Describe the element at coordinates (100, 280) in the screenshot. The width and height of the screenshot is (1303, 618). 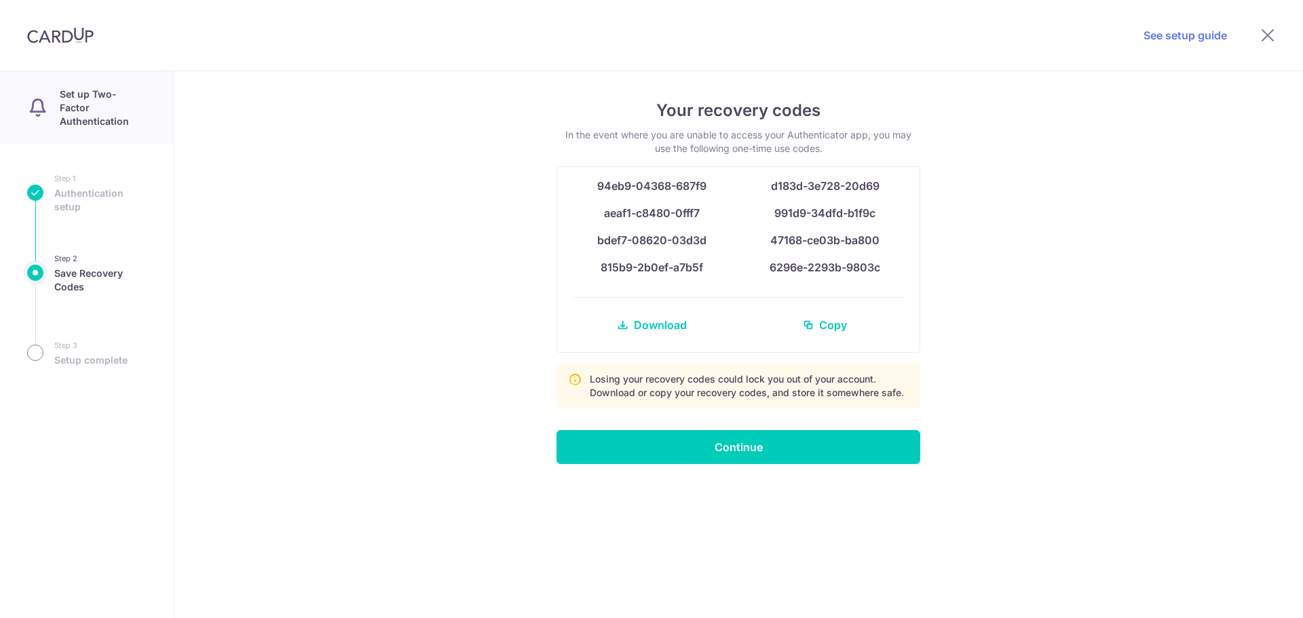
I see `span: Save Recovery Codes` at that location.